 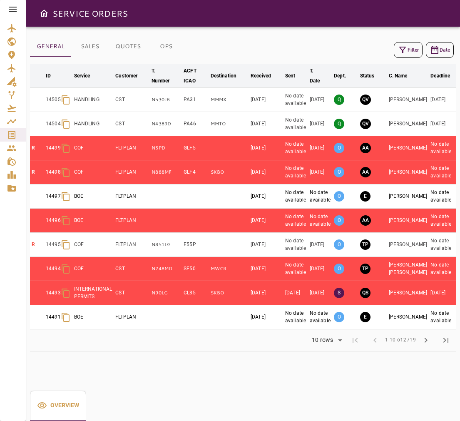 What do you see at coordinates (53, 124) in the screenshot?
I see `p: 14504` at bounding box center [53, 124].